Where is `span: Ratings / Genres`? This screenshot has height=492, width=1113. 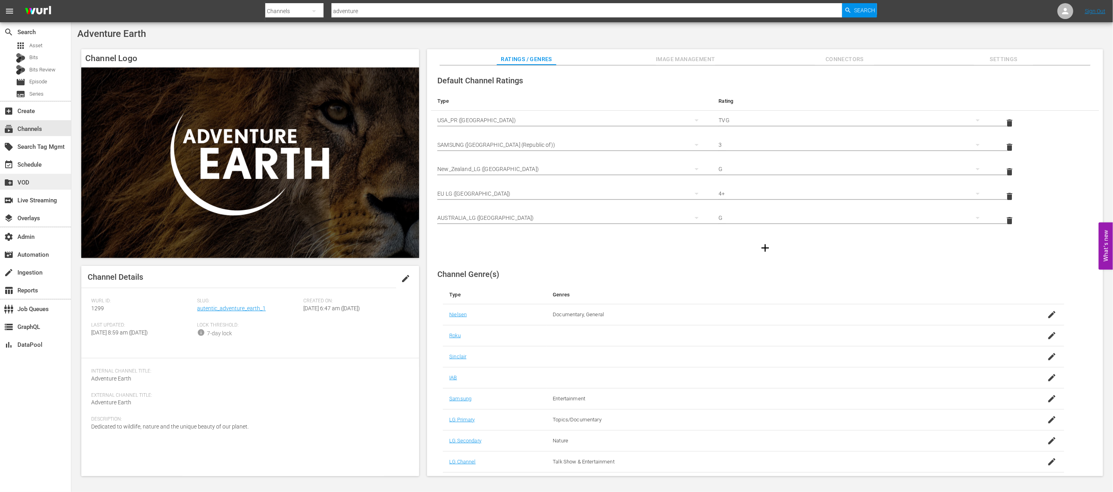
span: Ratings / Genres is located at coordinates (527, 59).